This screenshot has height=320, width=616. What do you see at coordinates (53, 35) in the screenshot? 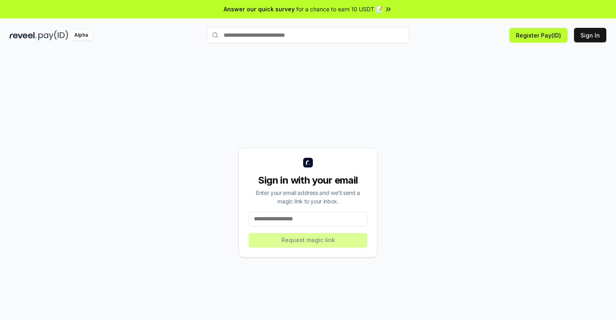
I see `img: pay_id` at bounding box center [53, 35].